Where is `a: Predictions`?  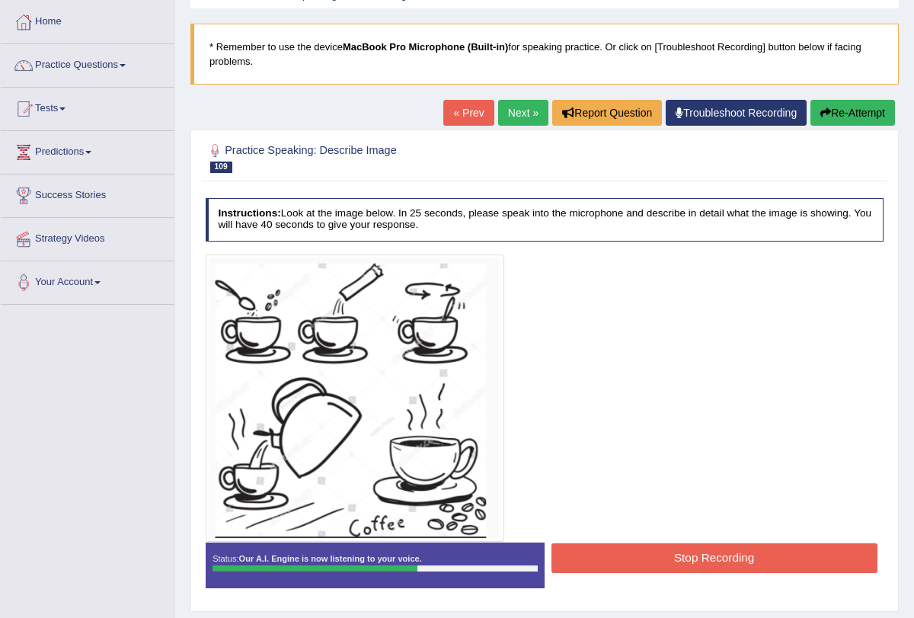
a: Predictions is located at coordinates (88, 150).